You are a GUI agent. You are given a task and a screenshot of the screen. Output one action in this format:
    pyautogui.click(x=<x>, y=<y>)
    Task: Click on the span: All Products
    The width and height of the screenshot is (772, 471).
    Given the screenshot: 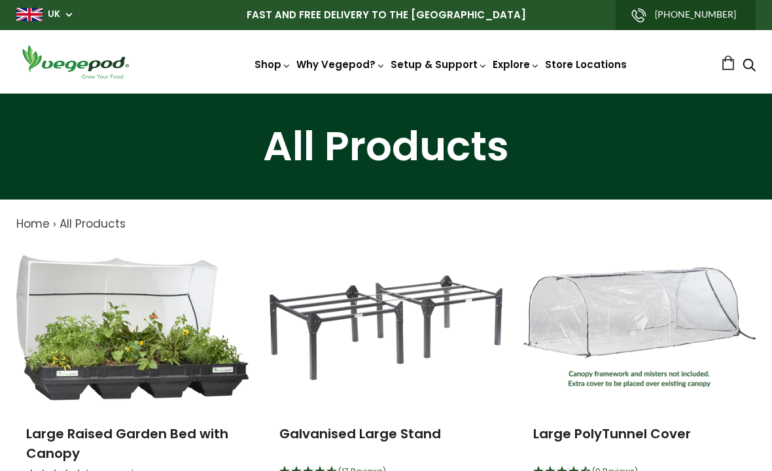 What is the action you would take?
    pyautogui.click(x=92, y=224)
    